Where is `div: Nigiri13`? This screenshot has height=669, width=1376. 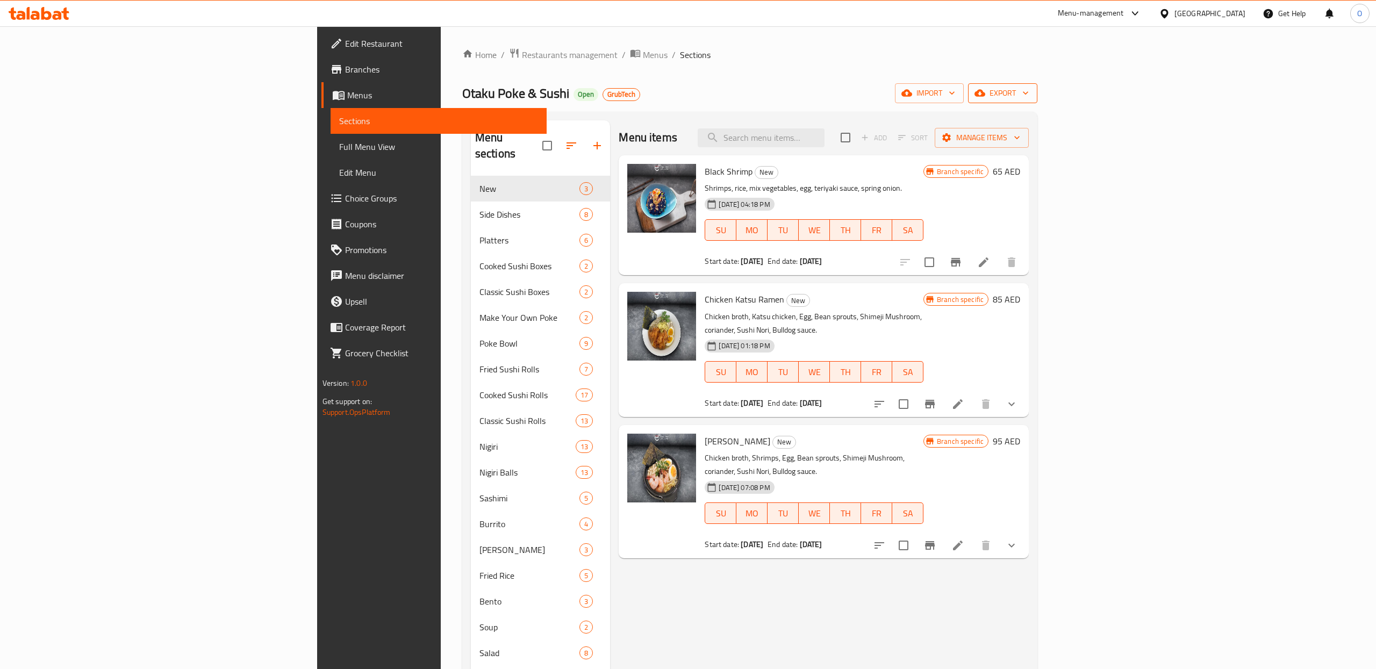 div: Nigiri13 is located at coordinates (541, 447).